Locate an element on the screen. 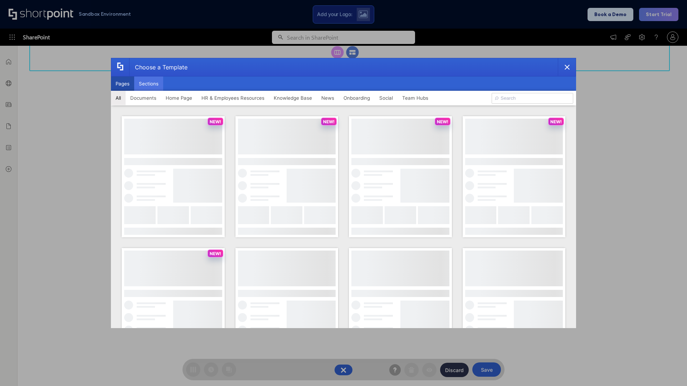  button: Home Page is located at coordinates (179, 98).